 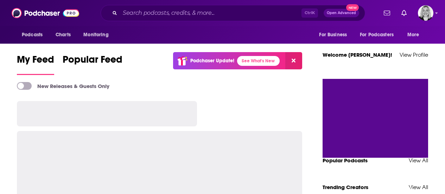 What do you see at coordinates (377, 35) in the screenshot?
I see `span: For Podcasters` at bounding box center [377, 35].